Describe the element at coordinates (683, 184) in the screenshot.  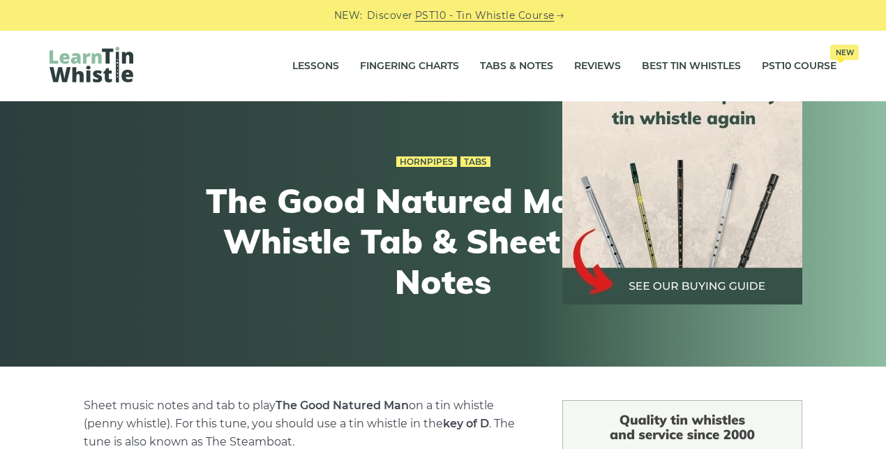
I see `img: tin whistle buying guide` at that location.